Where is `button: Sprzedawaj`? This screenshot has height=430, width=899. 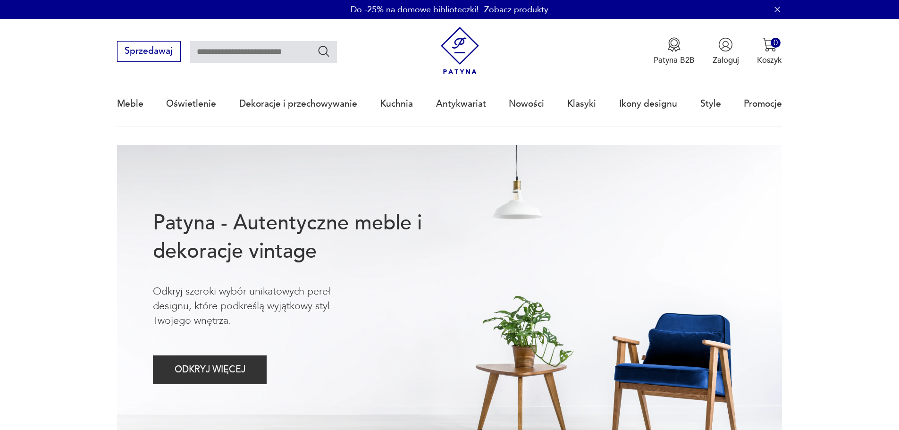
button: Sprzedawaj is located at coordinates (149, 51).